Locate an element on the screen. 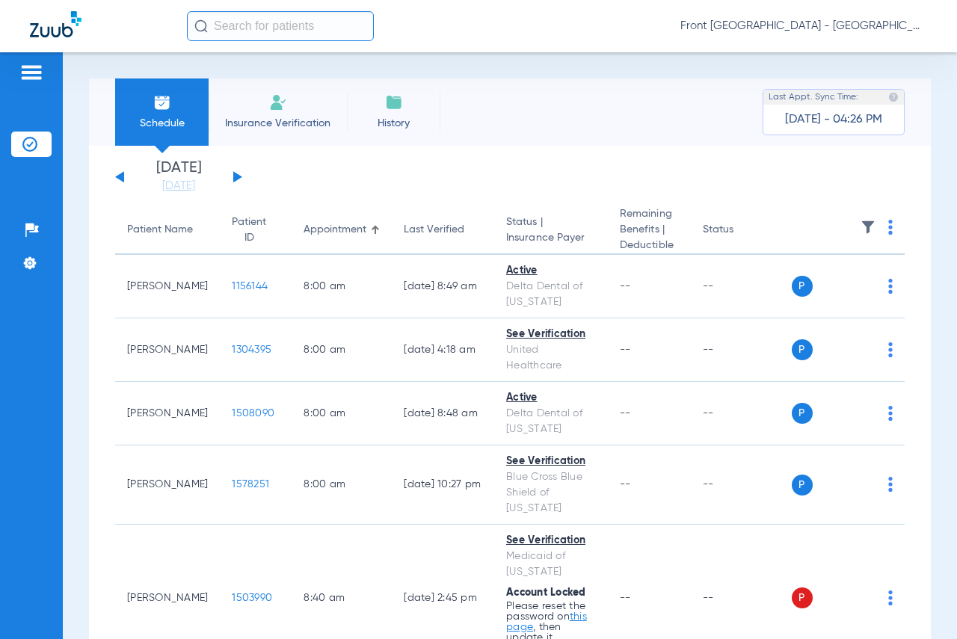  a: this page is located at coordinates (546, 622).